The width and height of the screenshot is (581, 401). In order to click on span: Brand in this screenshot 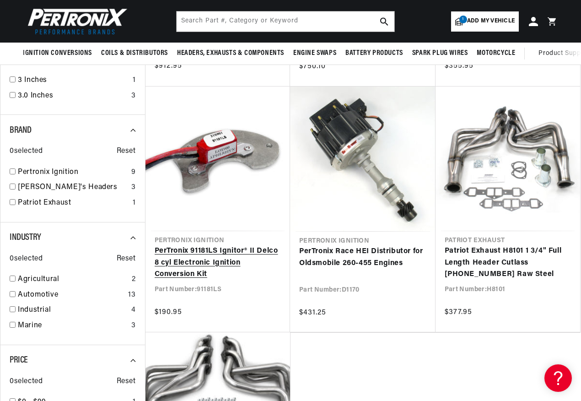, I will do `click(21, 130)`.